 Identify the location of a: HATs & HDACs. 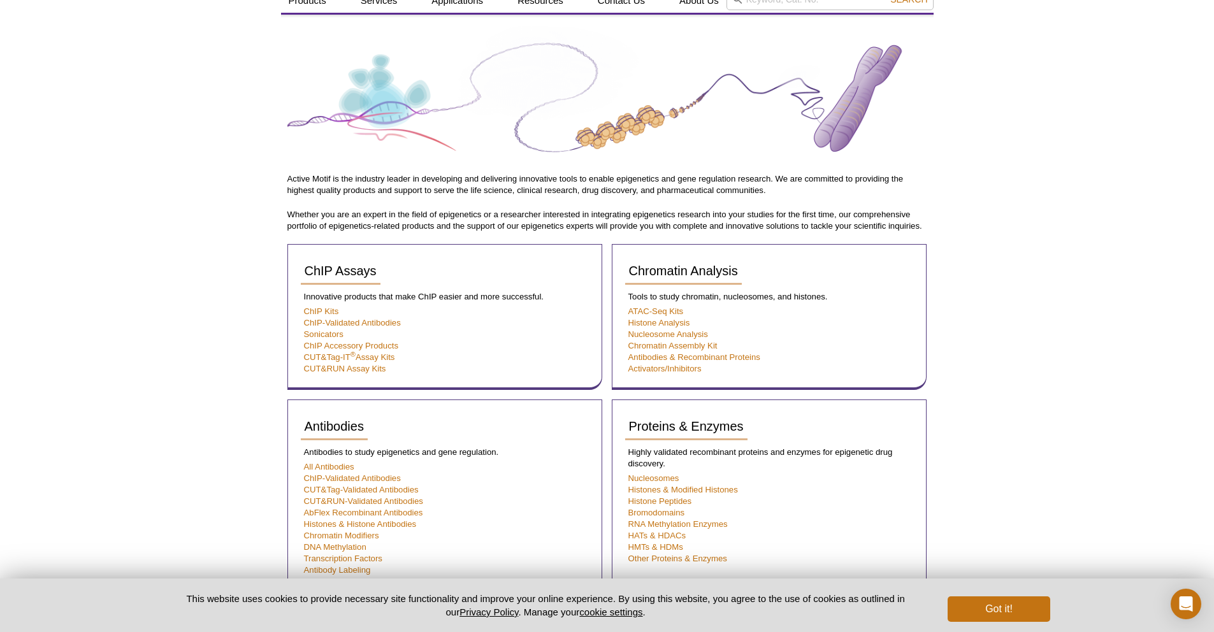
(657, 535).